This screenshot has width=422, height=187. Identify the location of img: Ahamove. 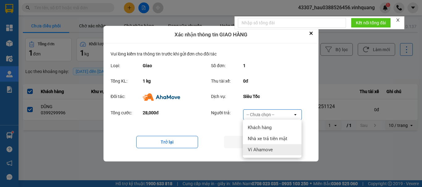
(161, 97).